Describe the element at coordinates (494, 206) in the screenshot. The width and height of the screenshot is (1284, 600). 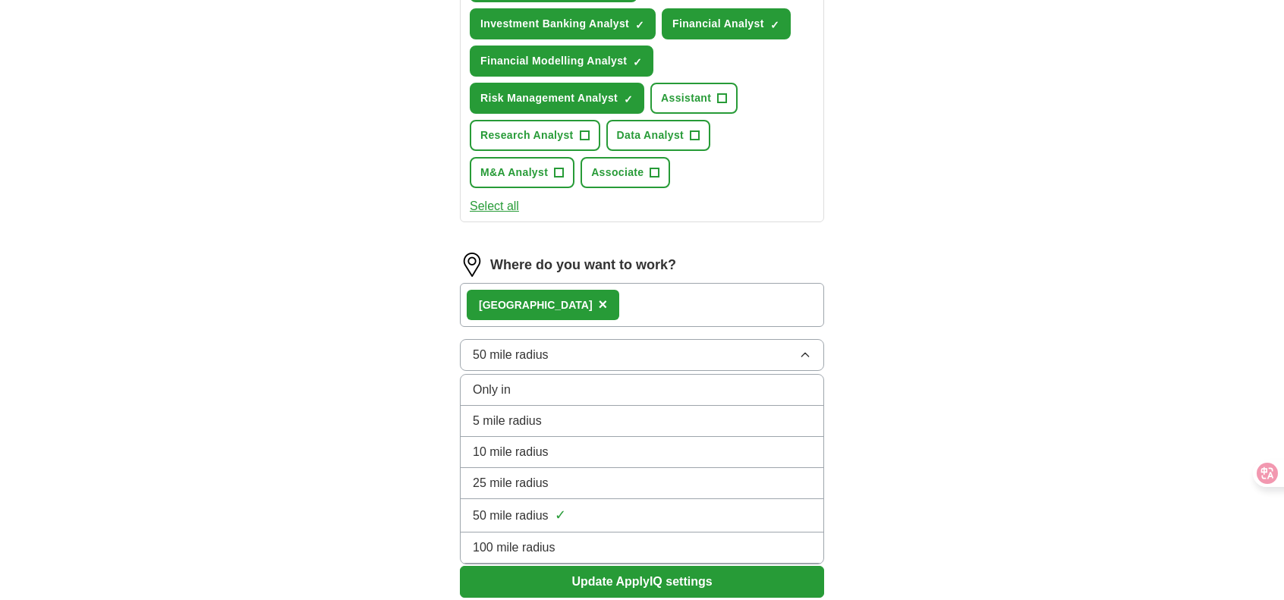
I see `button: Select all` at that location.